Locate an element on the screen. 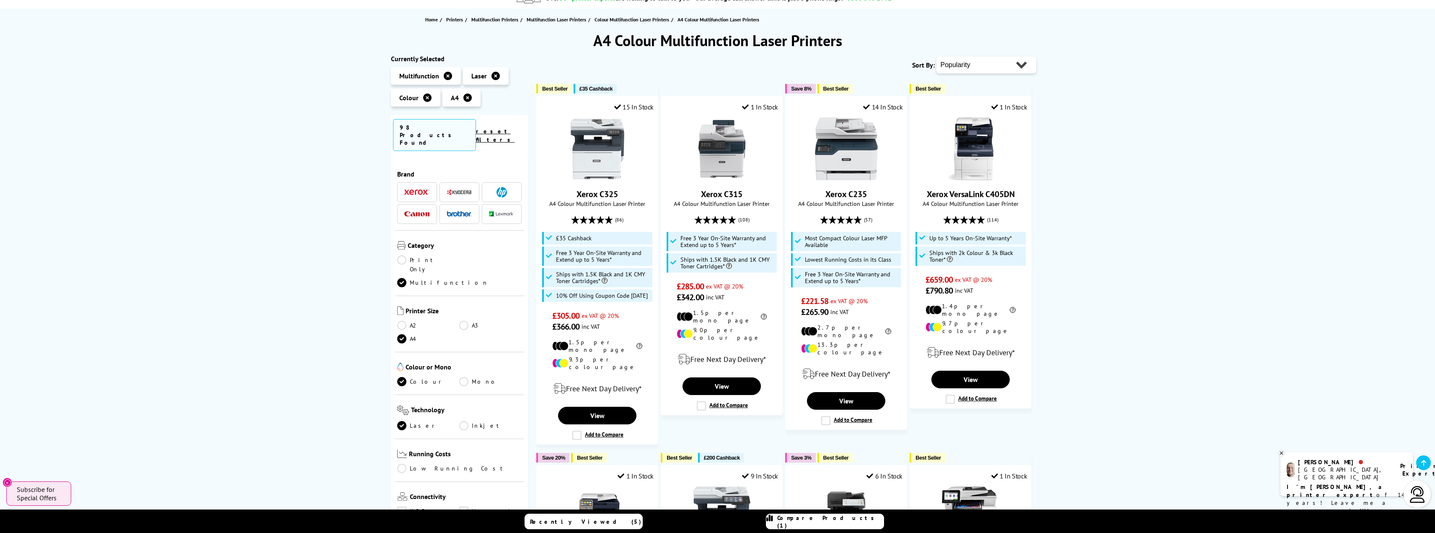  span: £659.00 is located at coordinates (939, 280).